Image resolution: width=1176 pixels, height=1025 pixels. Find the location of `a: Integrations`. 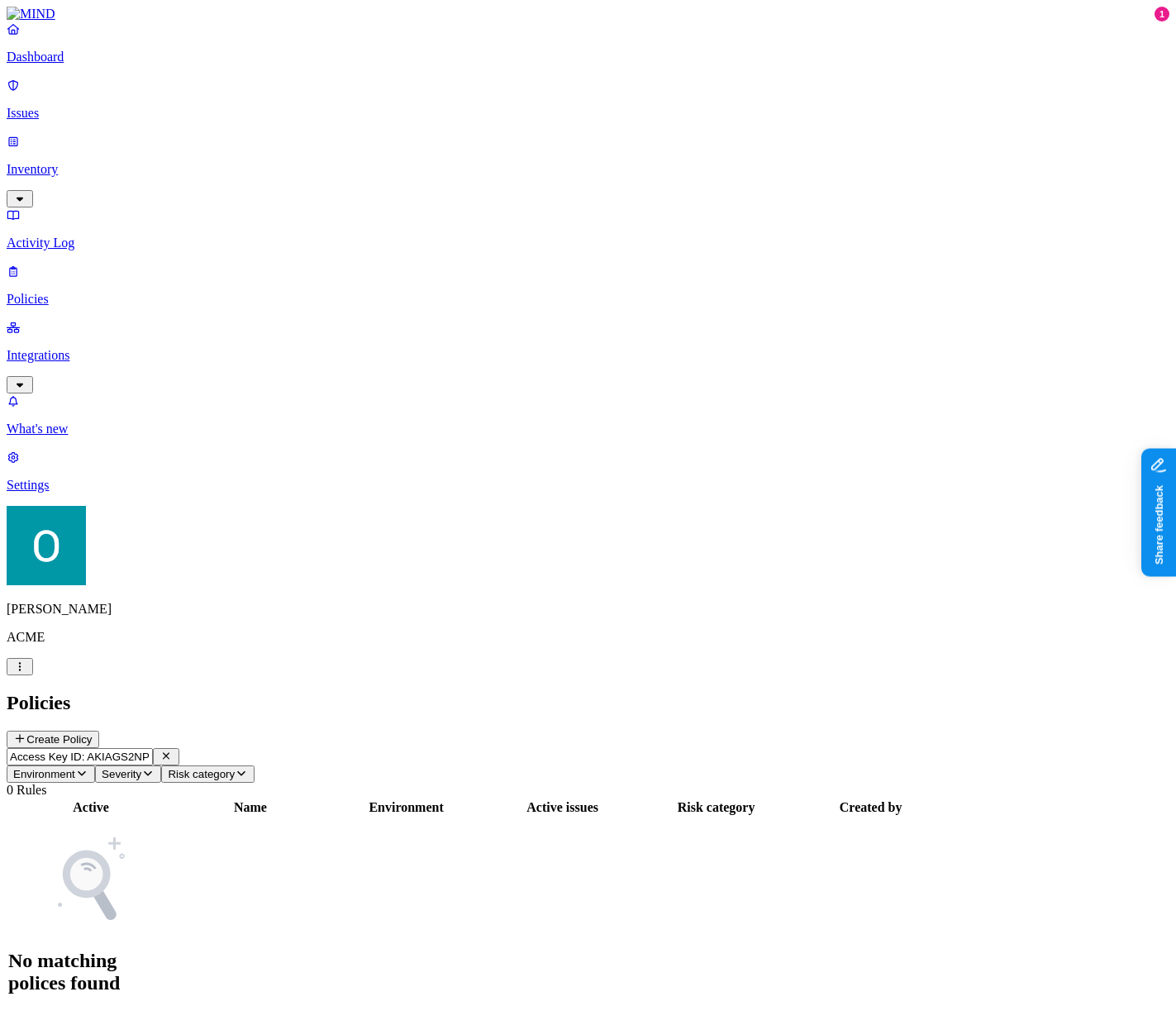

a: Integrations is located at coordinates (588, 356).